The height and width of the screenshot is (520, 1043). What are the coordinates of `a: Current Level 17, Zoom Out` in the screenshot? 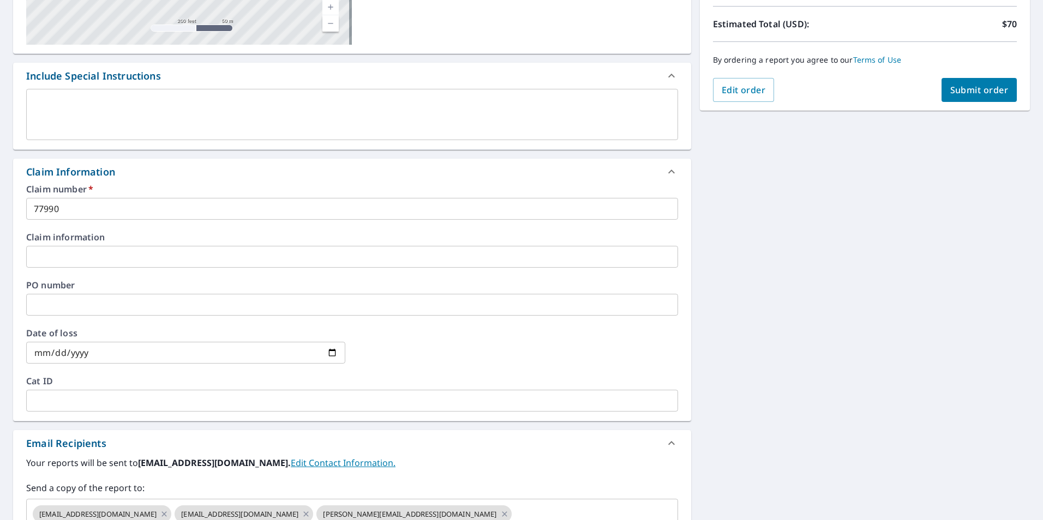 It's located at (331, 23).